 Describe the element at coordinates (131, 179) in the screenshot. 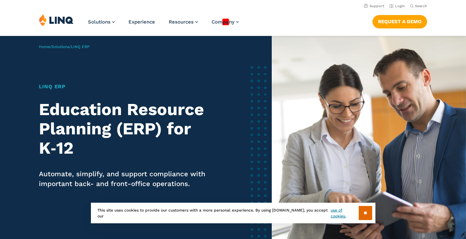

I see `p: Automate, simplify, and support compliance with important back- and front-office operations.` at that location.